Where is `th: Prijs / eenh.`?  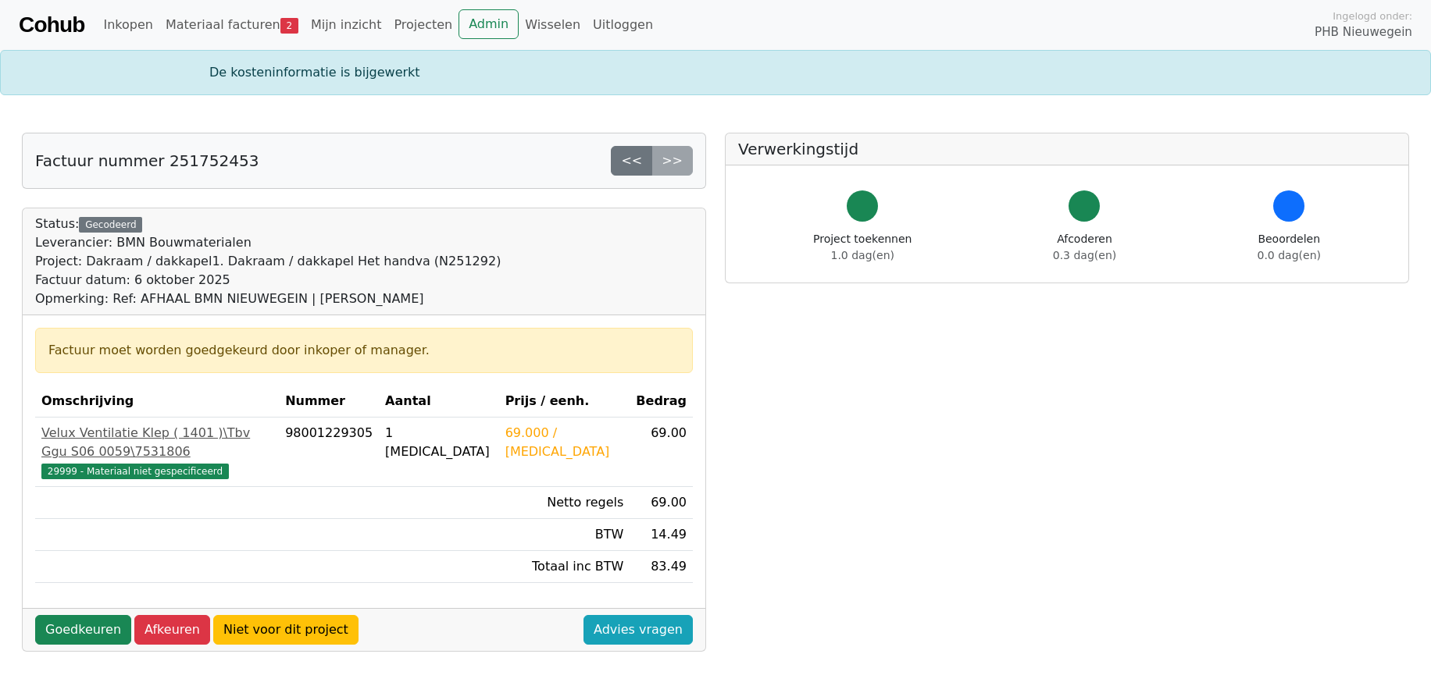 th: Prijs / eenh. is located at coordinates (565, 401).